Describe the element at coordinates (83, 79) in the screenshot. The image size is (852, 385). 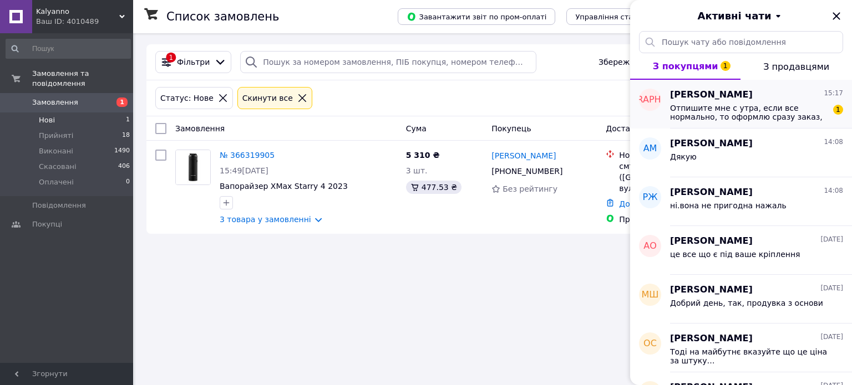
I see `span: Замовлення та повідомлення` at that location.